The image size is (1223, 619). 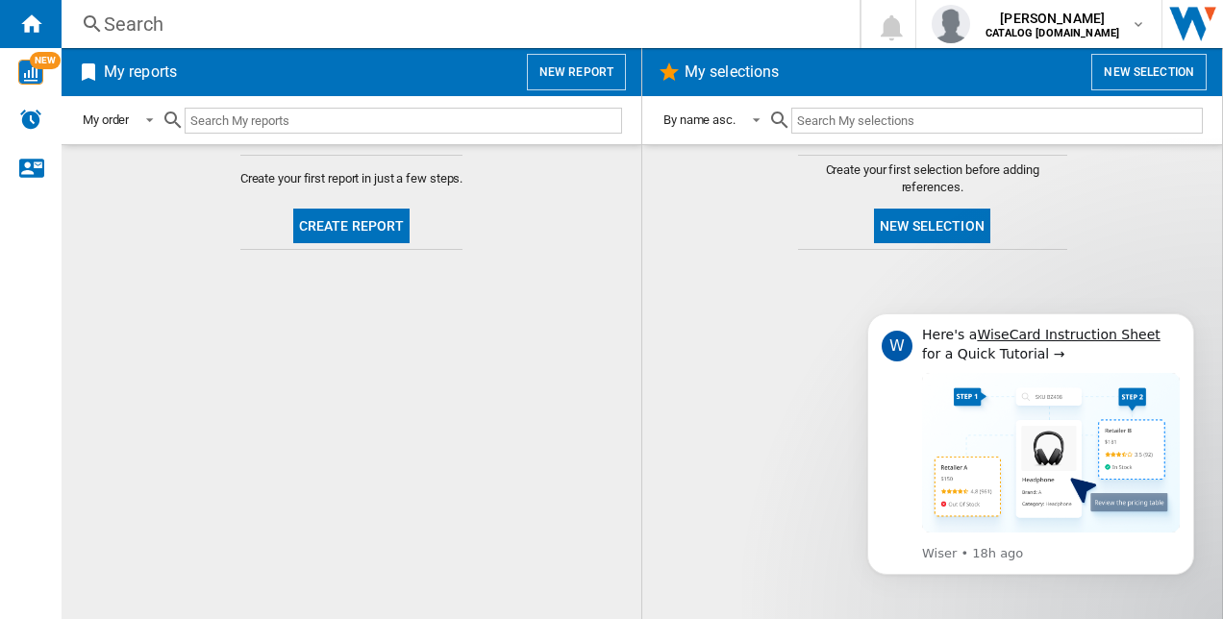 I want to click on div: Here's a for a Quick Tutorial →, so click(x=212, y=55).